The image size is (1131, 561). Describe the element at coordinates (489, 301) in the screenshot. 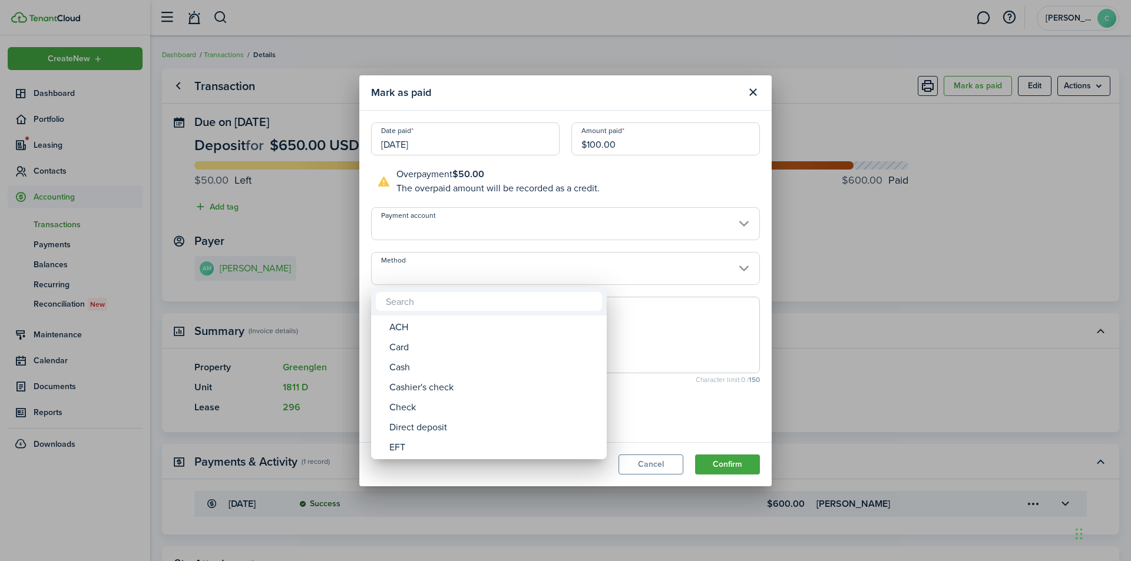

I see `input: Search` at that location.